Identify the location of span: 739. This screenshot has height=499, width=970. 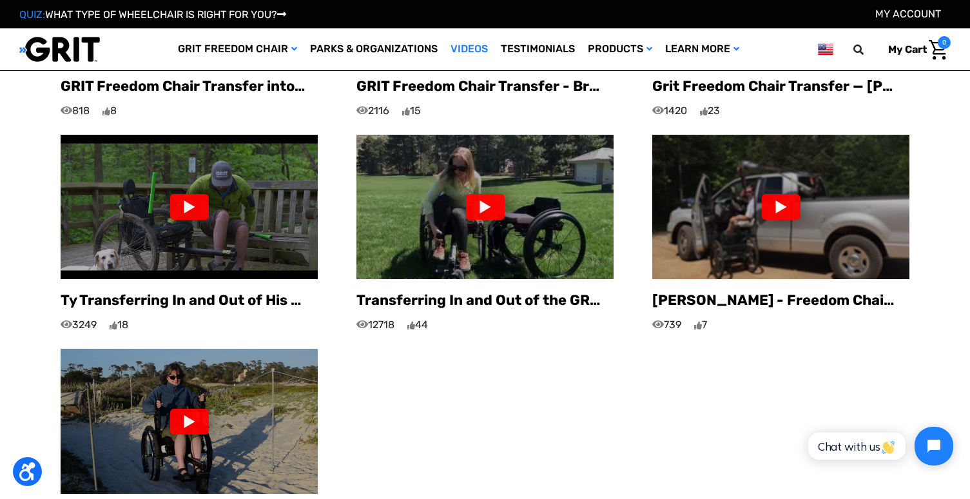
(666, 325).